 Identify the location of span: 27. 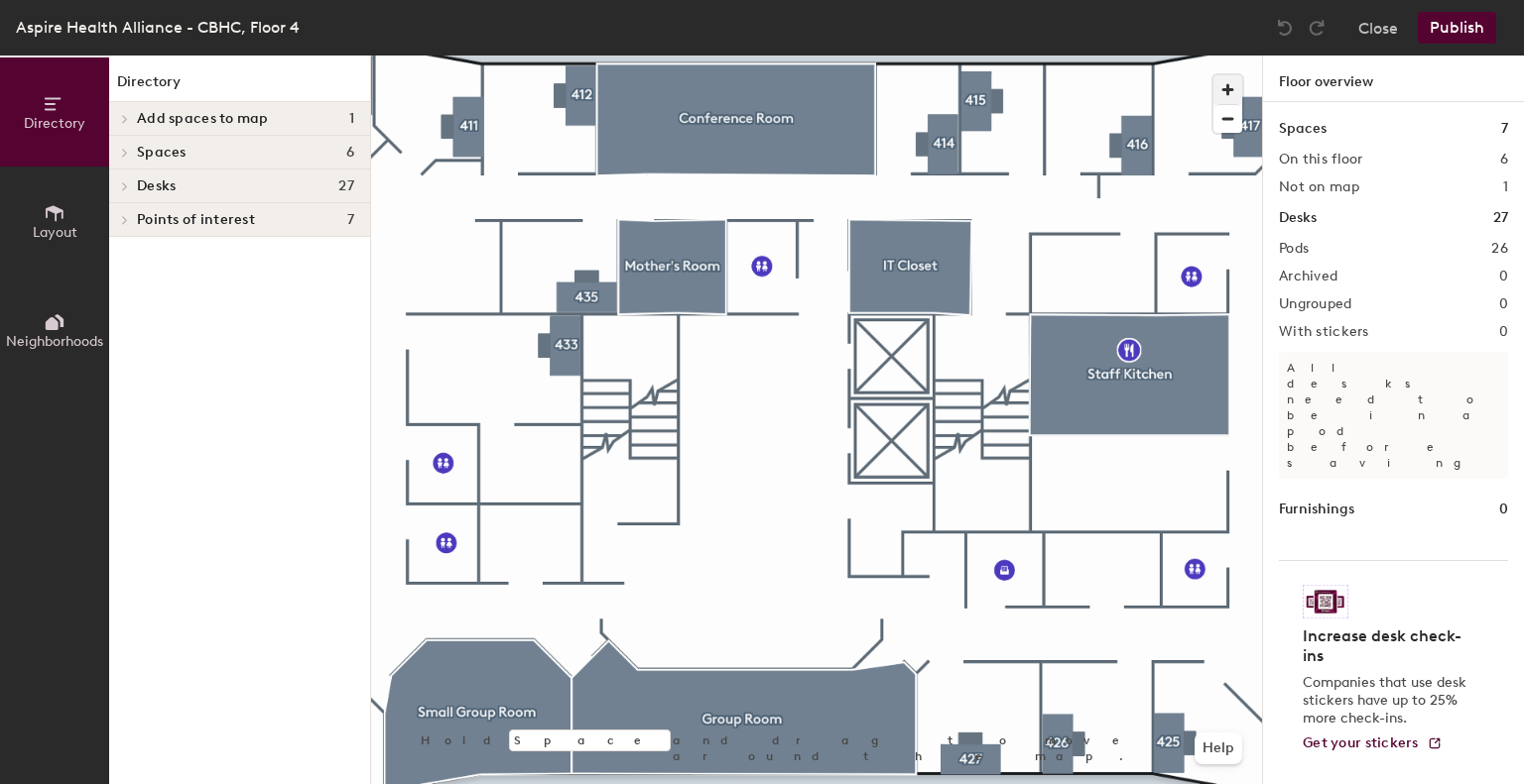
(346, 187).